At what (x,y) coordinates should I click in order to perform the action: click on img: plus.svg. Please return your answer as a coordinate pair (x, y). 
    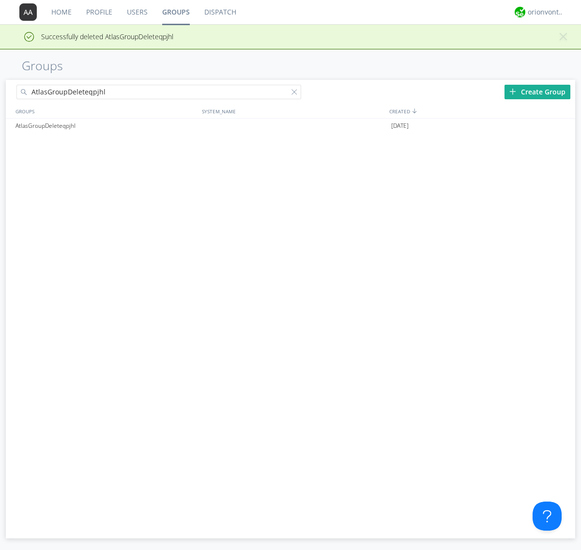
    Looking at the image, I should click on (513, 92).